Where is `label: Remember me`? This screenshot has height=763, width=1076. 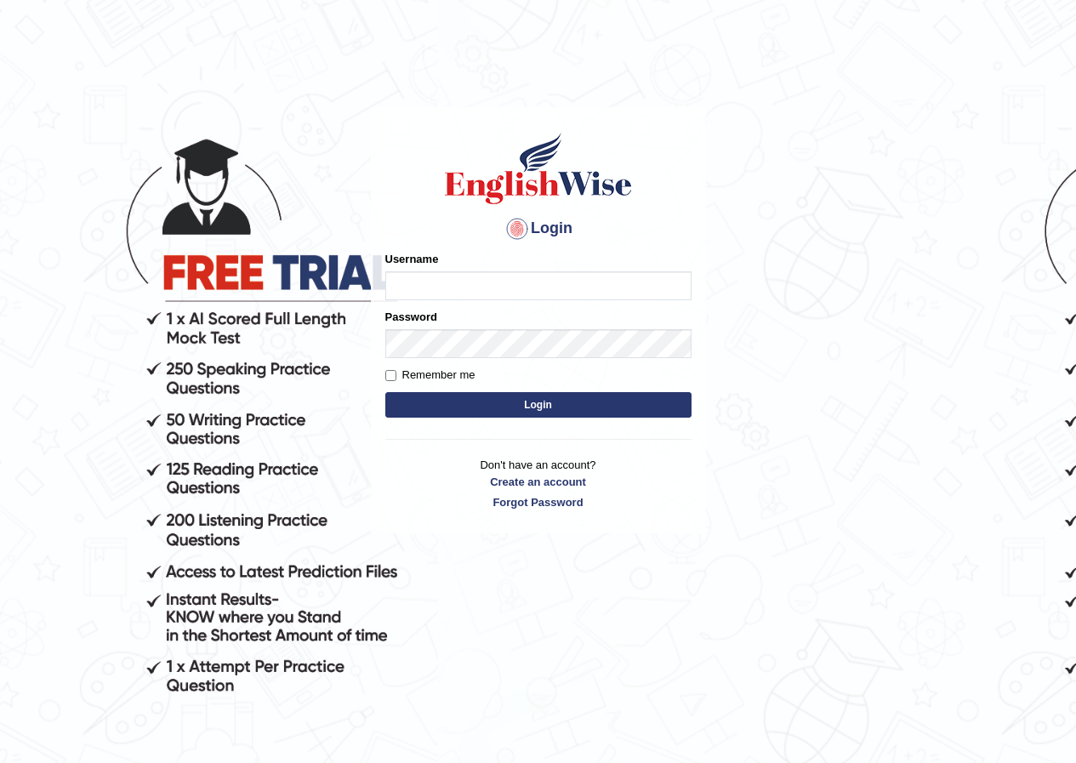
label: Remember me is located at coordinates (430, 375).